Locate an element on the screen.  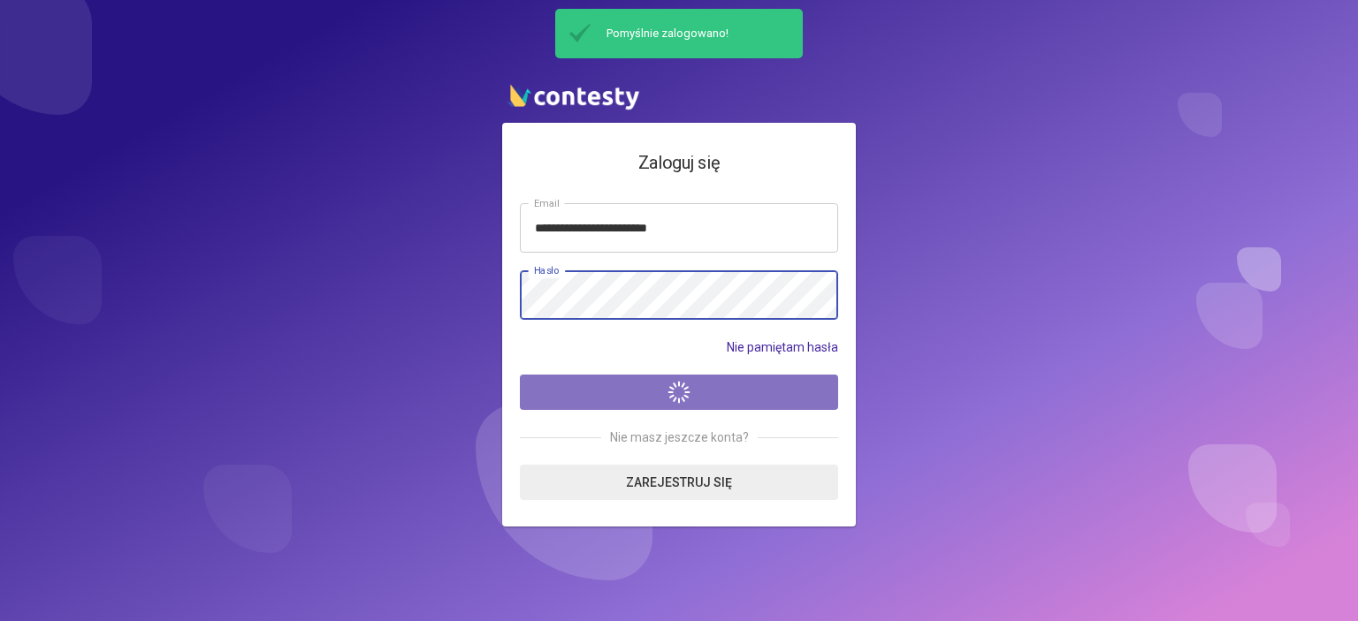
h4: Zaloguj się is located at coordinates (679, 163).